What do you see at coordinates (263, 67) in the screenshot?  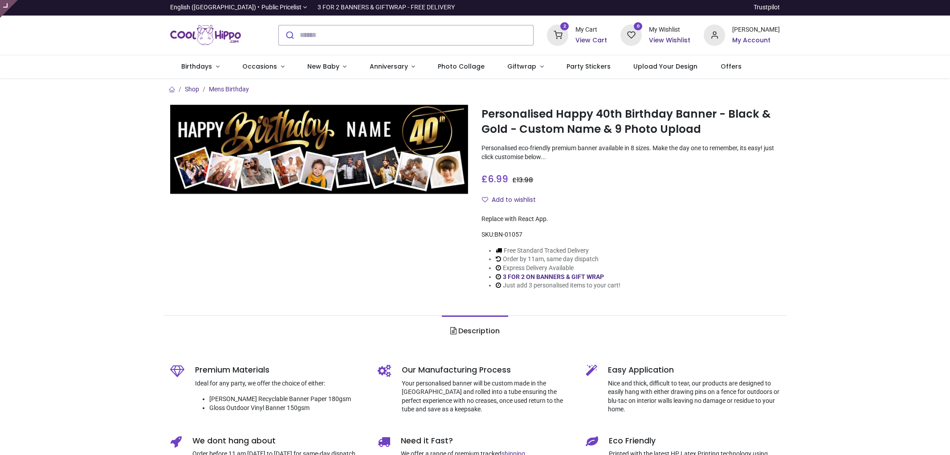 I see `a: Occasions` at bounding box center [263, 67].